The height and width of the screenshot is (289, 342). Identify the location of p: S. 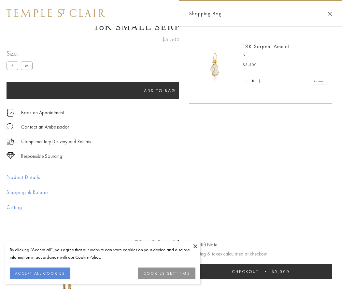
(284, 55).